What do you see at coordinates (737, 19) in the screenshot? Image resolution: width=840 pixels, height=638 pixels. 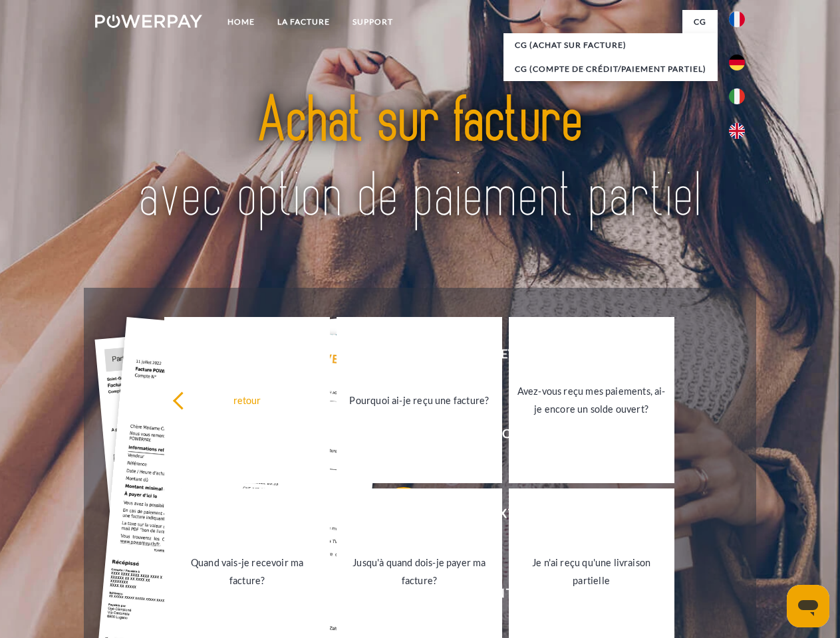 I see `img: fr` at bounding box center [737, 19].